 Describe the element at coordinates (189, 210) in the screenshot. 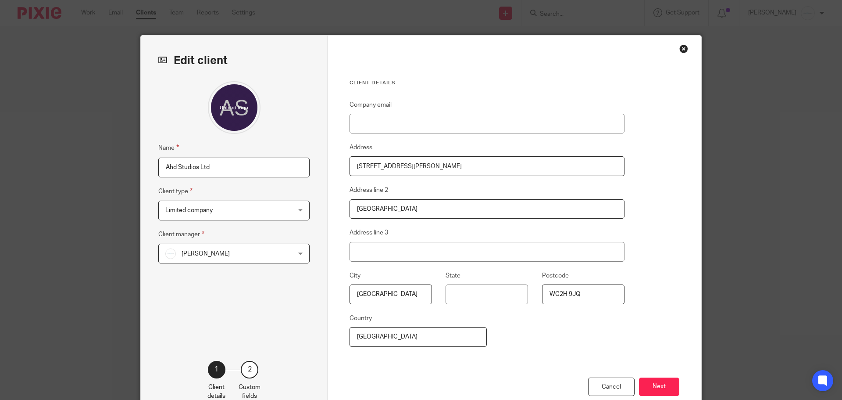

I see `span: Limited company` at that location.